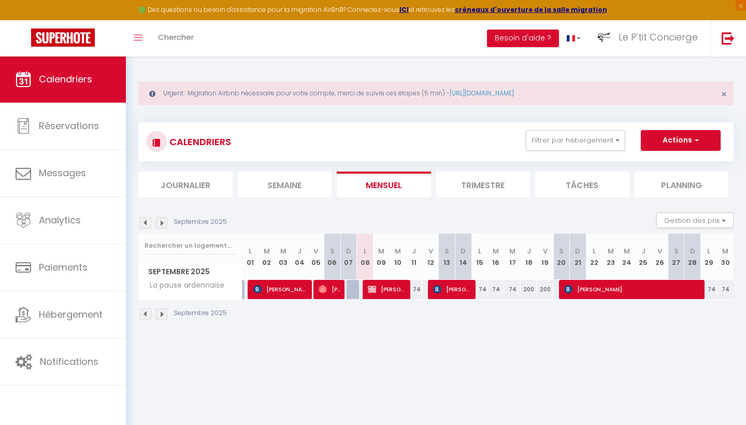  What do you see at coordinates (529, 257) in the screenshot?
I see `th: 18` at bounding box center [529, 257].